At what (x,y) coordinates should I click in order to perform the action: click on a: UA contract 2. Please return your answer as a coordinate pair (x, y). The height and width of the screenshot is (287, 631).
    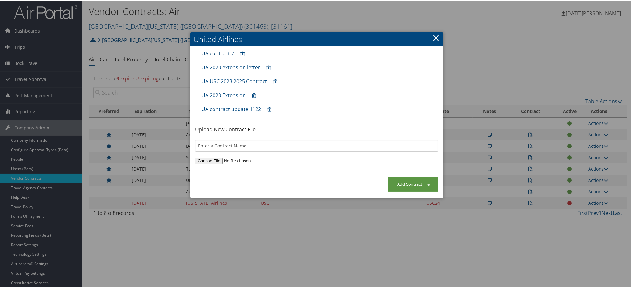
    Looking at the image, I should click on (218, 53).